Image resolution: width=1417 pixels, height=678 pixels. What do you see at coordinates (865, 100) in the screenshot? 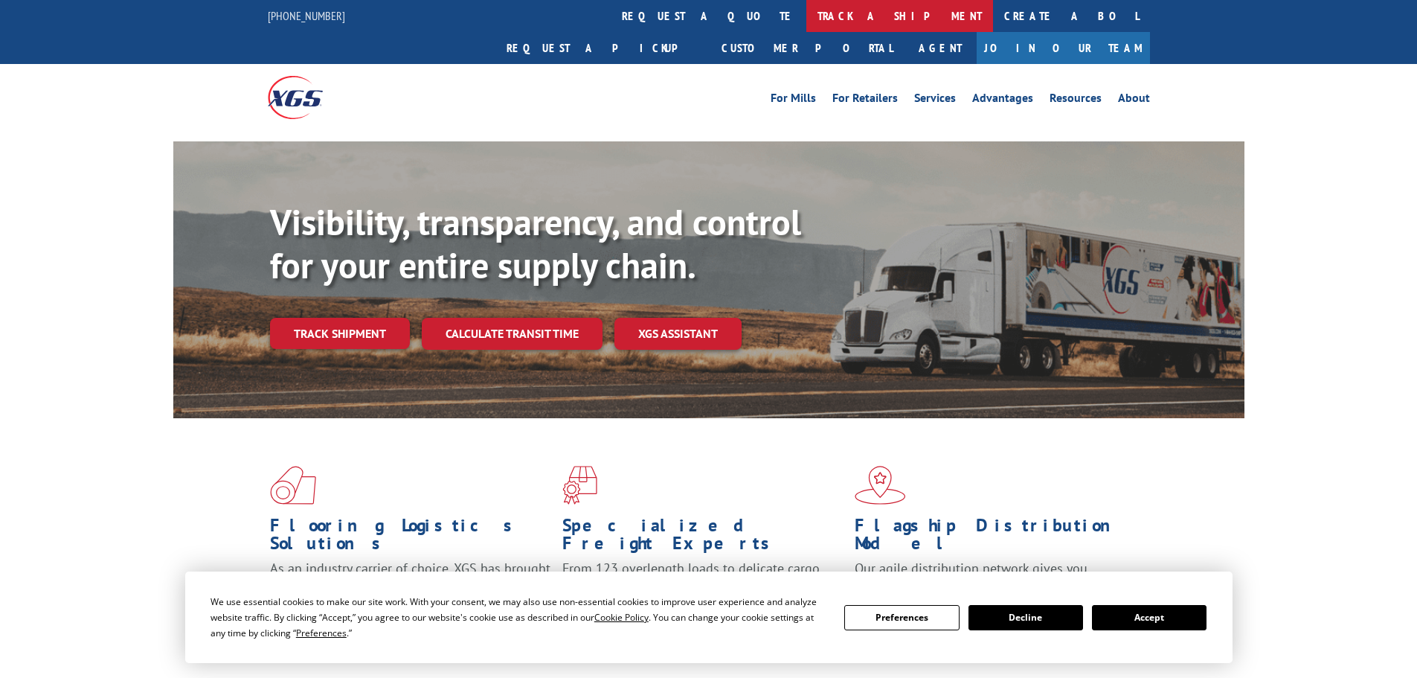
I see `a: For Retailers` at bounding box center [865, 100].